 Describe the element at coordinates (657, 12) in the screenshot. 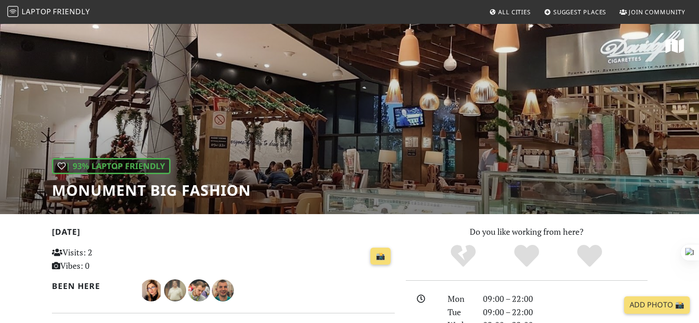

I see `span: Join Community` at that location.